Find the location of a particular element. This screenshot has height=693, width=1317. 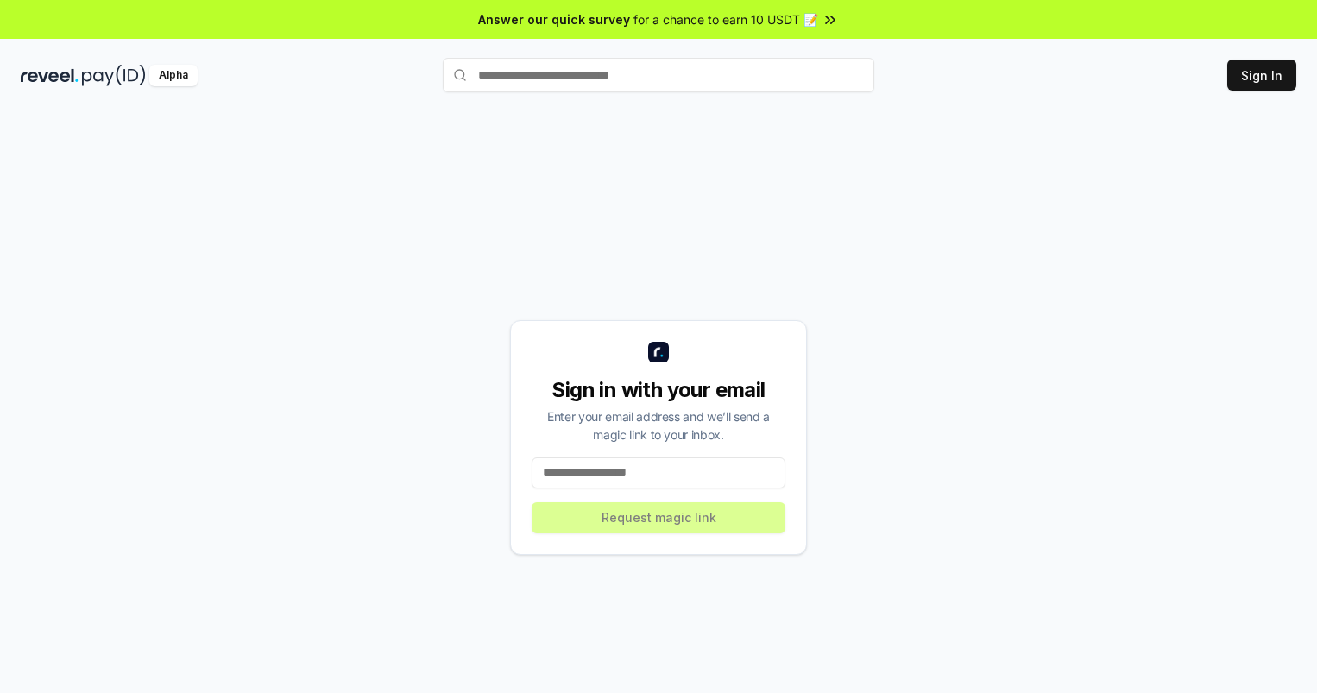

img: reveel_dark is located at coordinates (49, 75).